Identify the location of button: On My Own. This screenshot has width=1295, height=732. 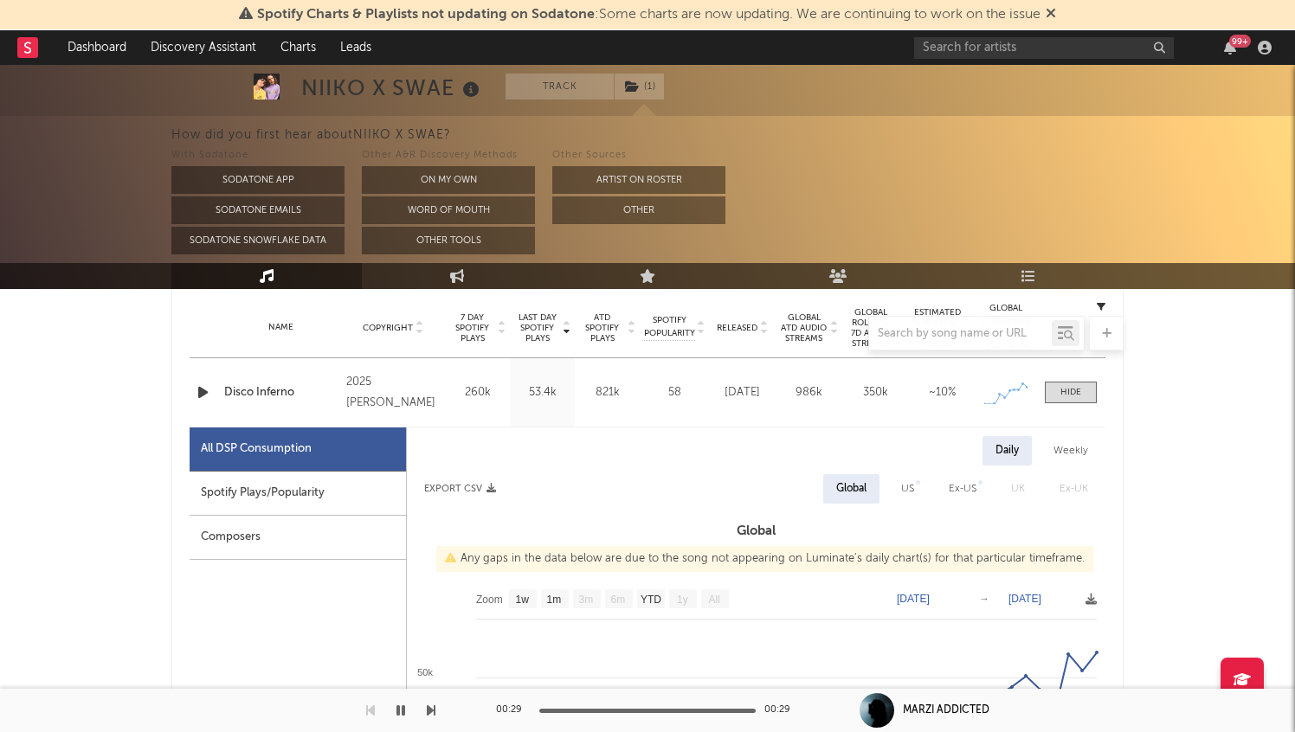
(448, 180).